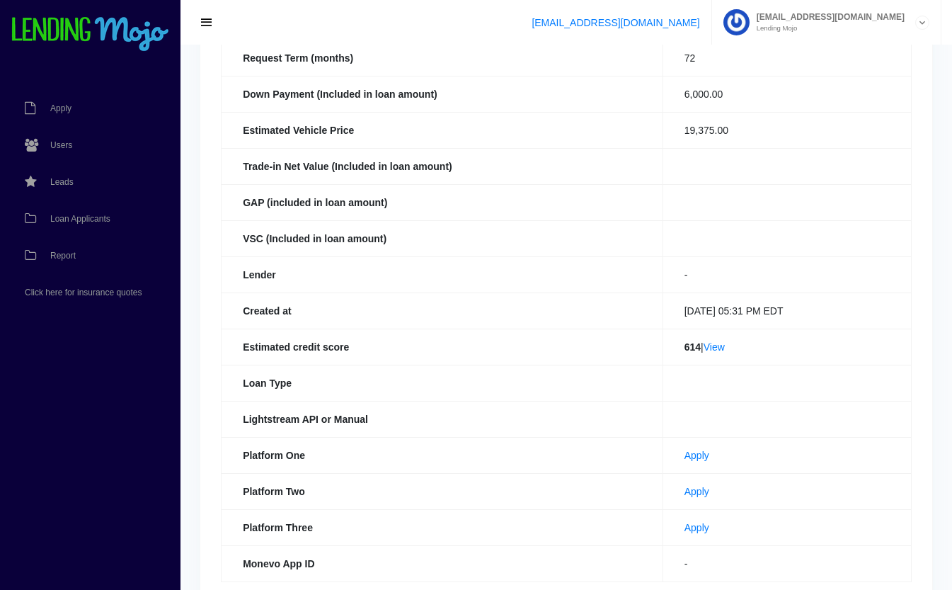 The image size is (952, 590). What do you see at coordinates (442, 130) in the screenshot?
I see `th: Estimated Vehicle Price` at bounding box center [442, 130].